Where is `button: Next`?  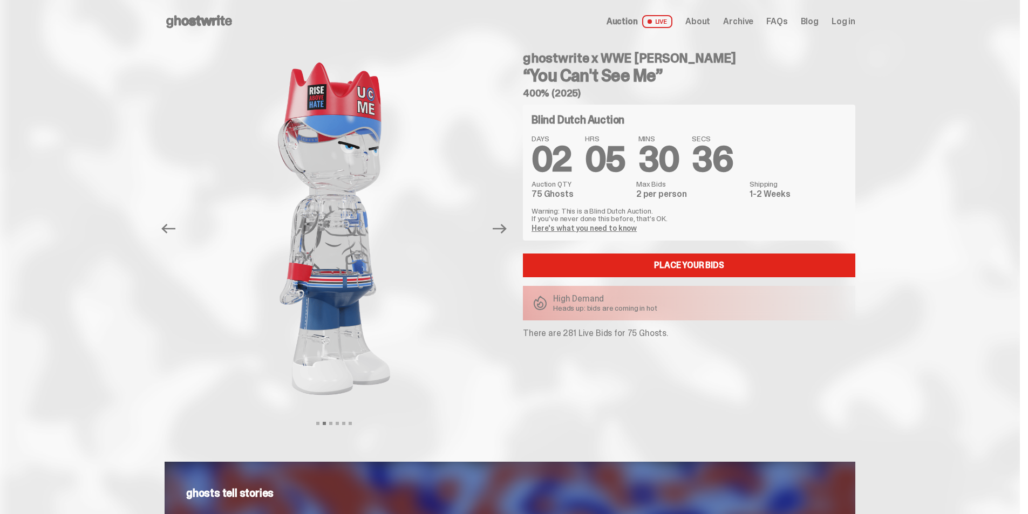
button: Next is located at coordinates (500, 229).